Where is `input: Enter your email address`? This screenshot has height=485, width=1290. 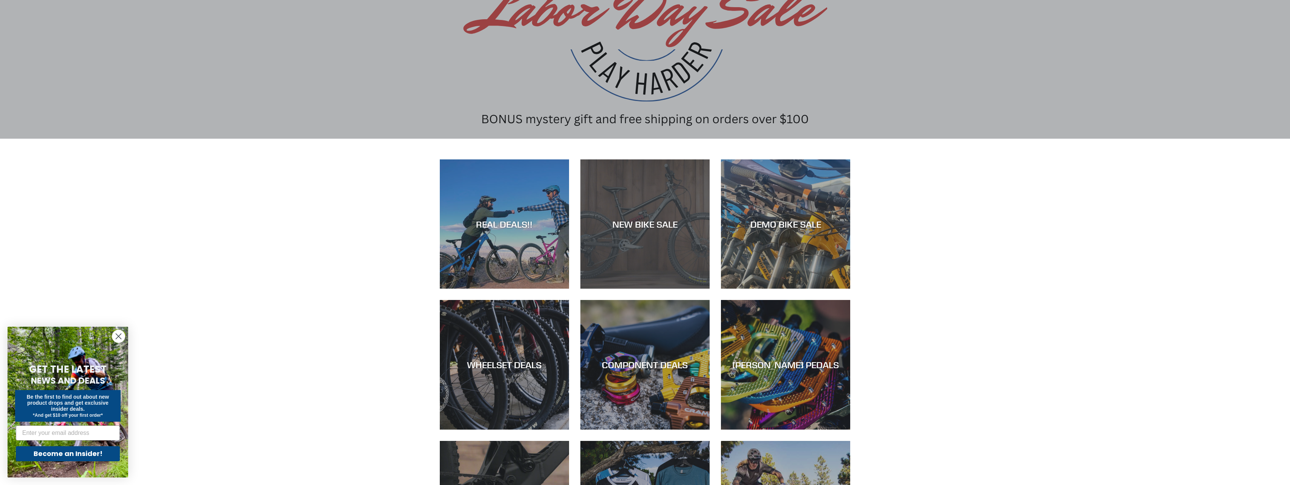
input: Enter your email address is located at coordinates (68, 433).